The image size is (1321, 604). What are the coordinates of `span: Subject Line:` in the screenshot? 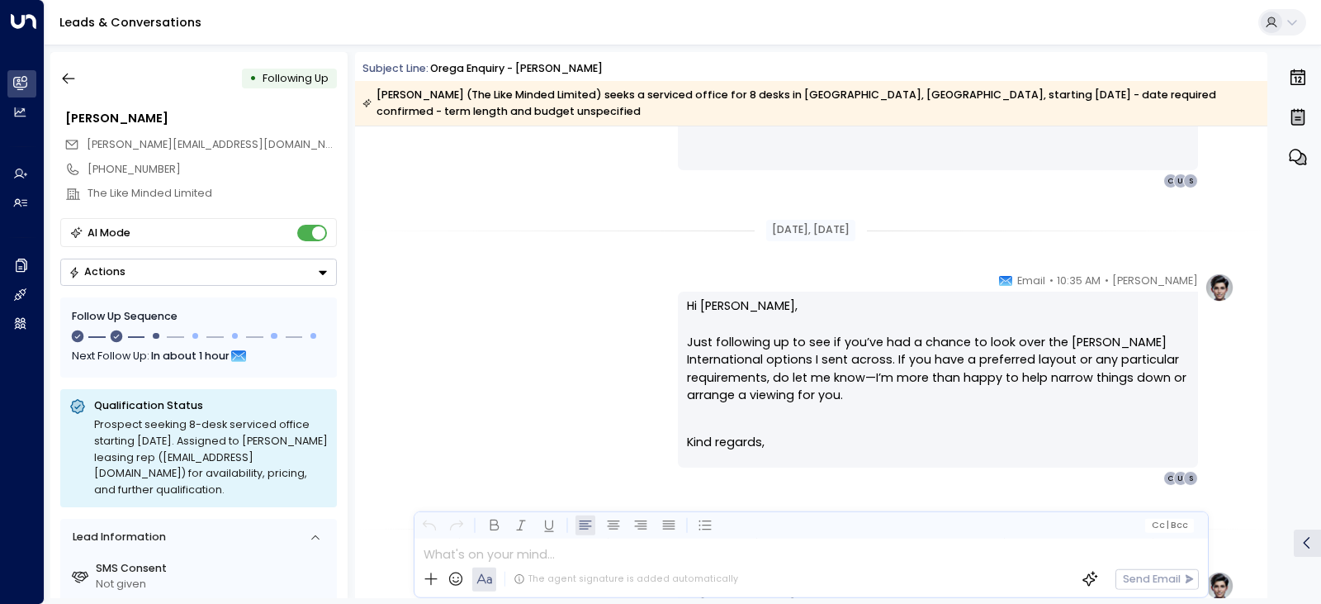 It's located at (395, 68).